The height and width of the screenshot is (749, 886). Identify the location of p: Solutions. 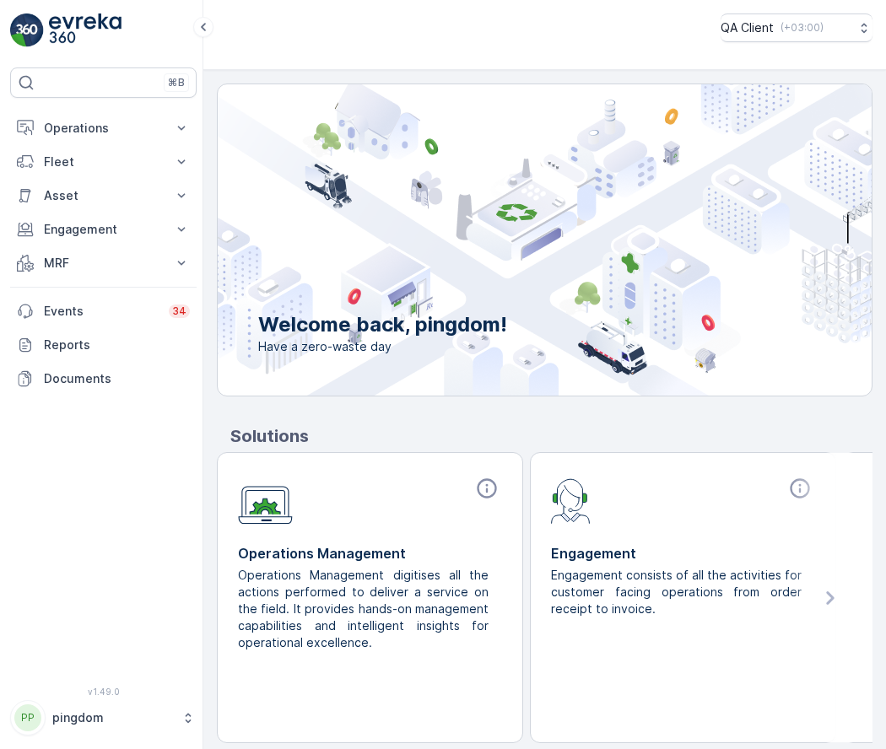
(551, 436).